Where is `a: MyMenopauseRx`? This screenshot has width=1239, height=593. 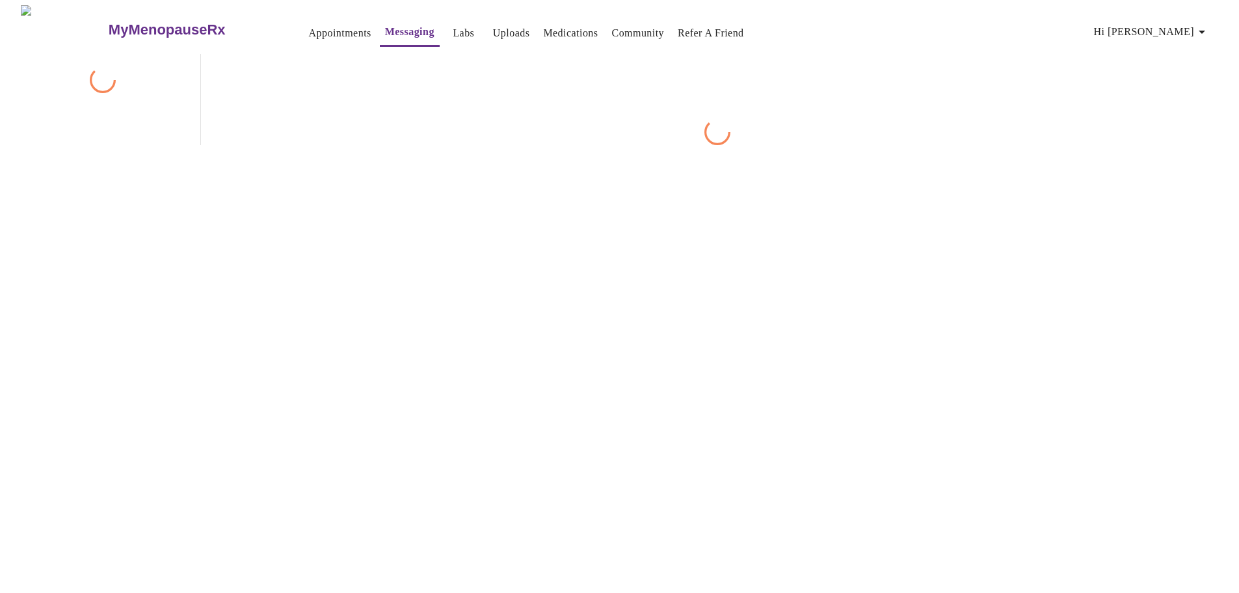 a: MyMenopauseRx is located at coordinates (192, 30).